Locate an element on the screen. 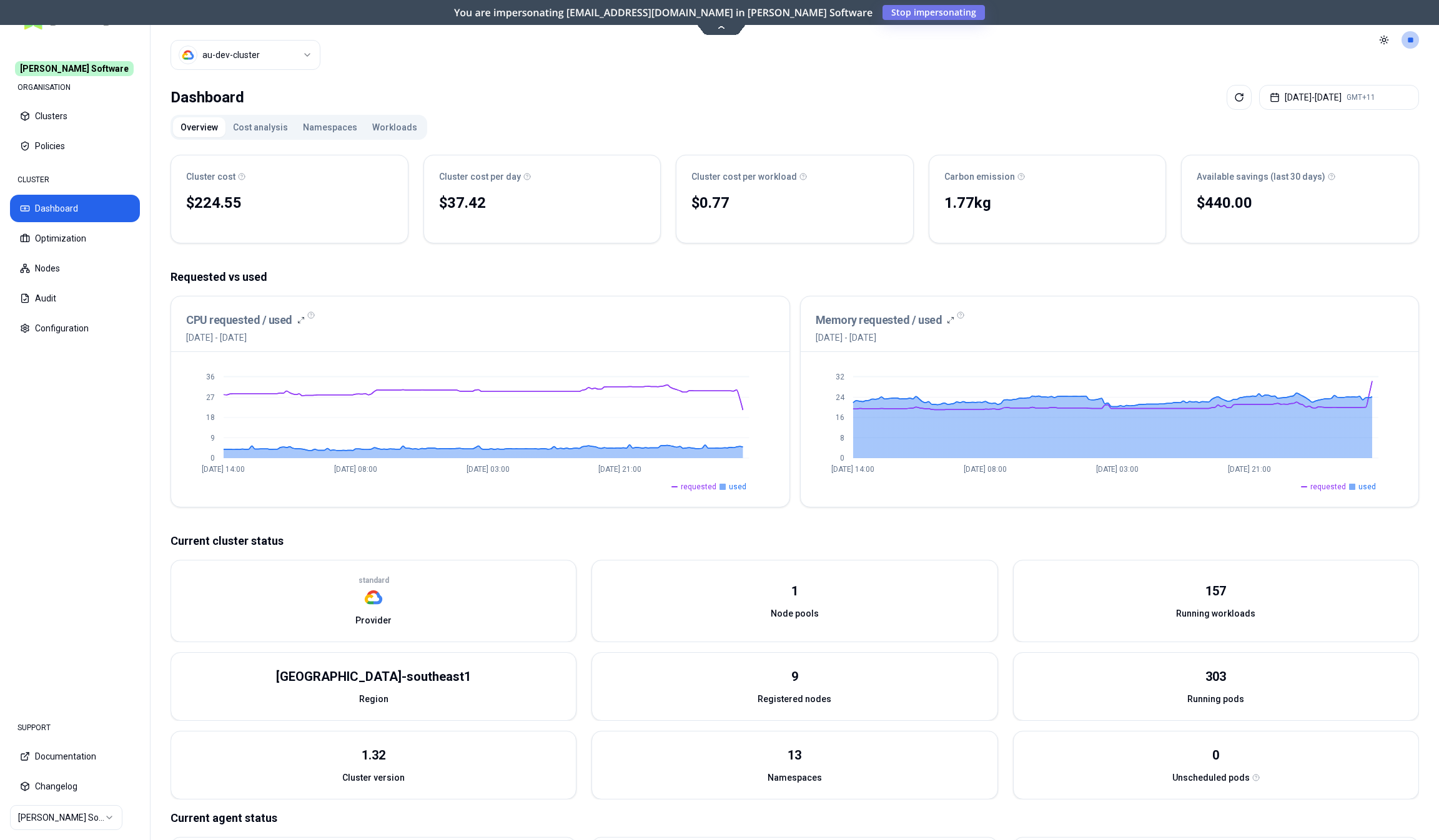 The image size is (1439, 840). div: 9 is located at coordinates (795, 677).